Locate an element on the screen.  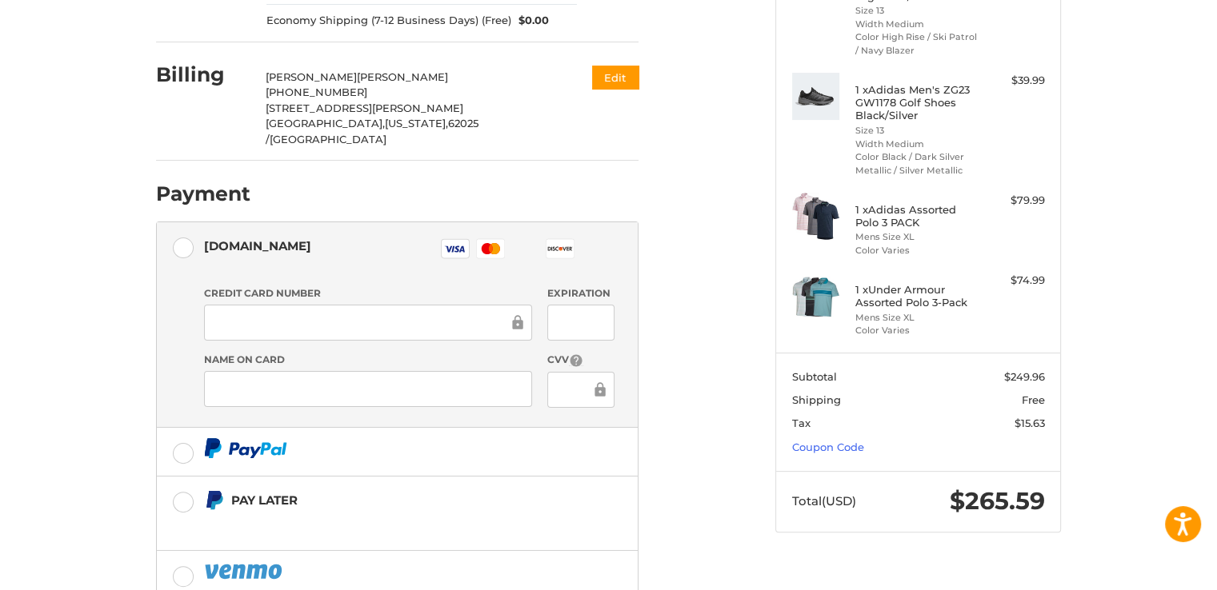
h4: 1 x Adidas Men's ZG23 GW1178 Golf Shoes Black/Silver is located at coordinates (916, 102).